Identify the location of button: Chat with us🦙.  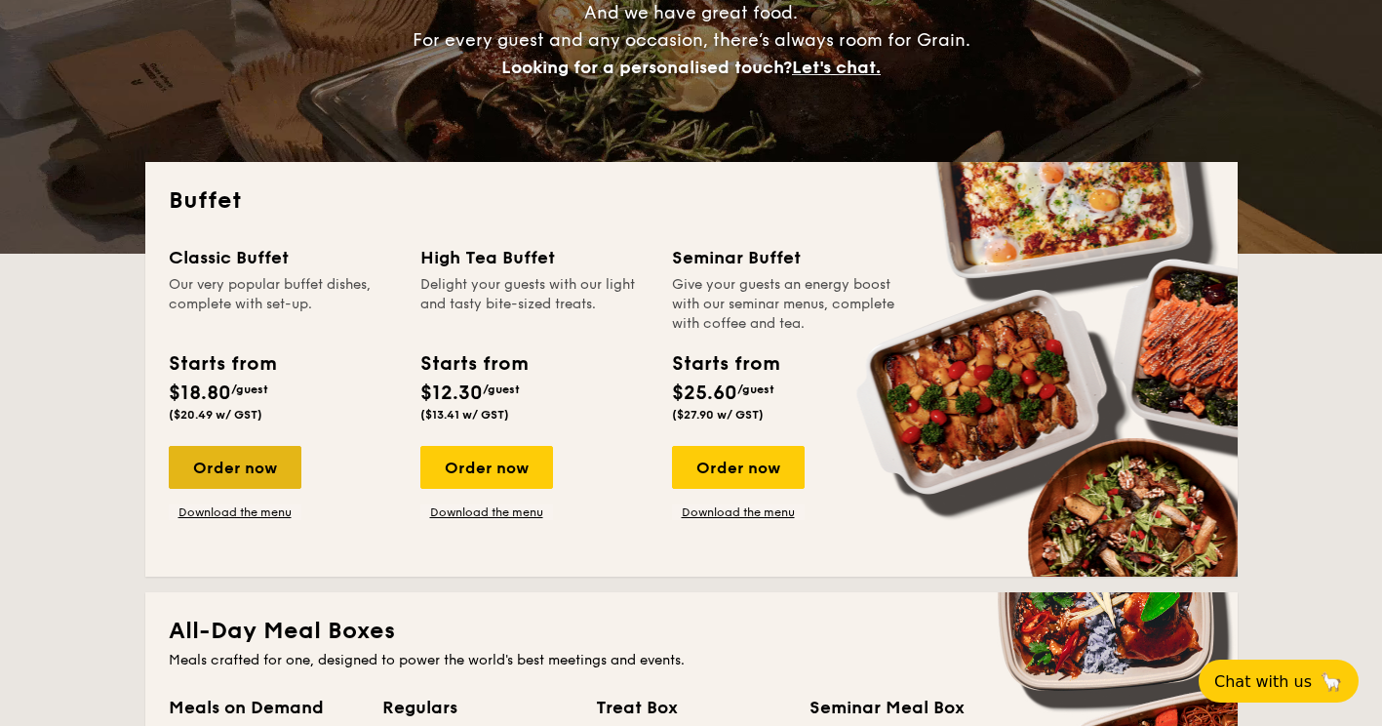
(1279, 681).